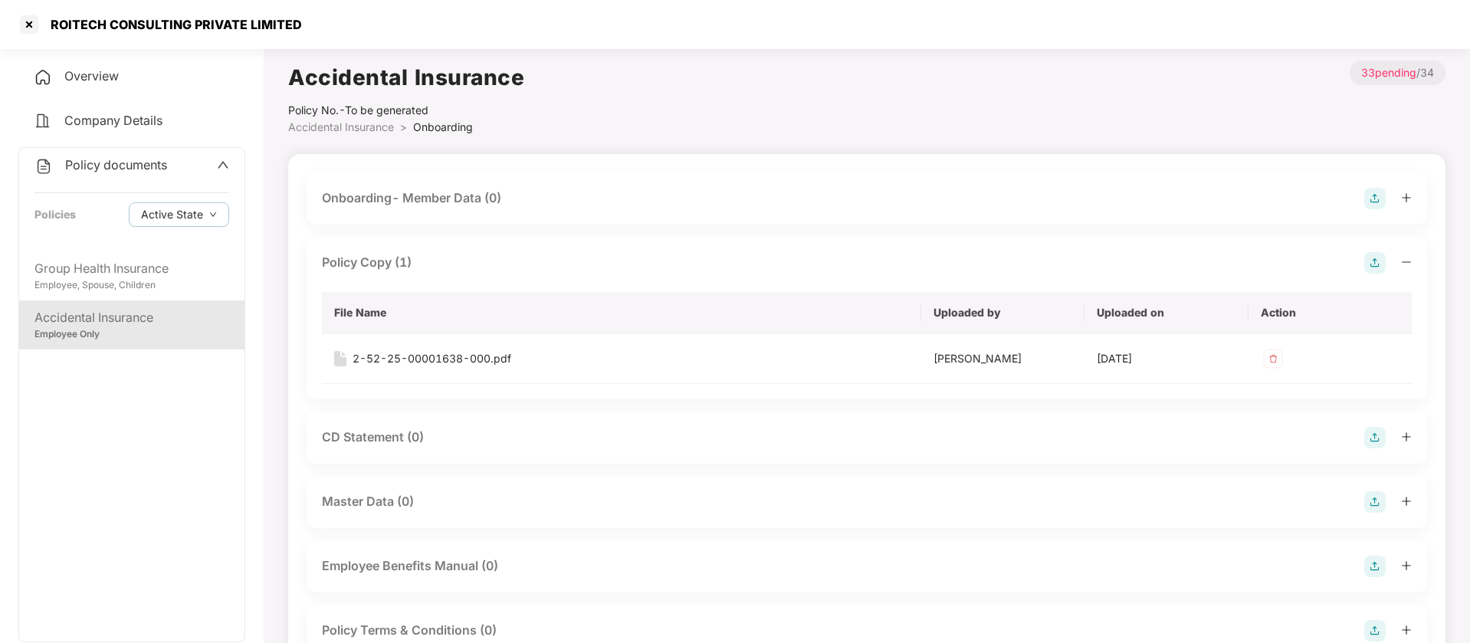 This screenshot has width=1470, height=643. What do you see at coordinates (366, 262) in the screenshot?
I see `div: Policy Copy (1)` at bounding box center [366, 262].